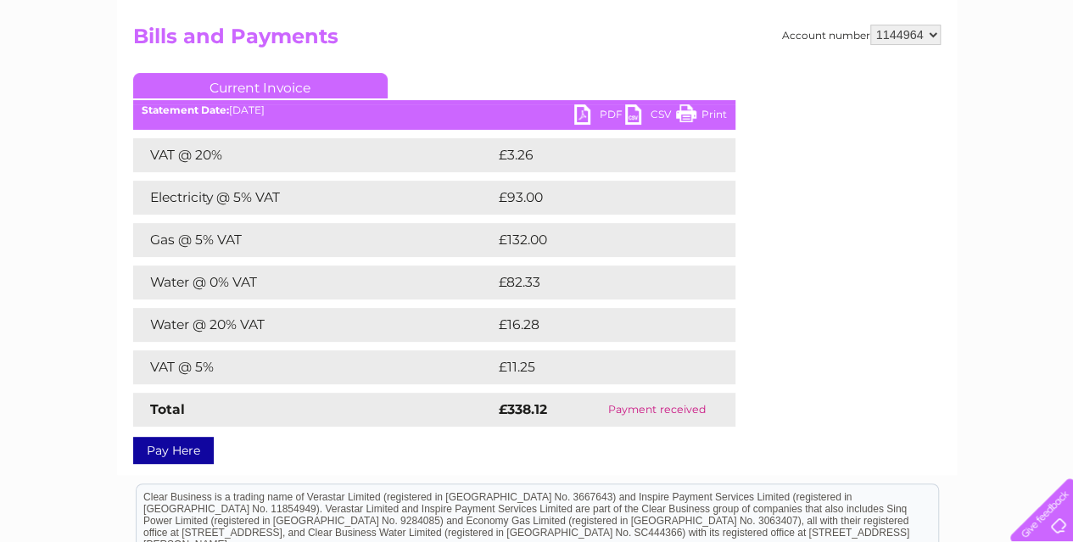 The height and width of the screenshot is (542, 1073). Describe the element at coordinates (314, 198) in the screenshot. I see `td: Electricity @ 5% VAT` at that location.